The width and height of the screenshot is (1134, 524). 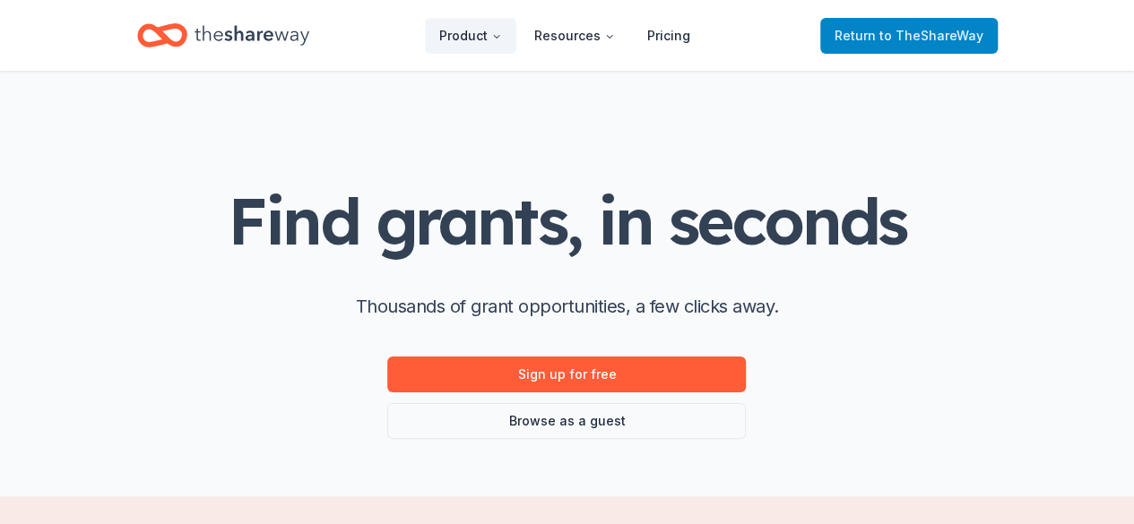 What do you see at coordinates (565, 35) in the screenshot?
I see `nav: Main` at bounding box center [565, 35].